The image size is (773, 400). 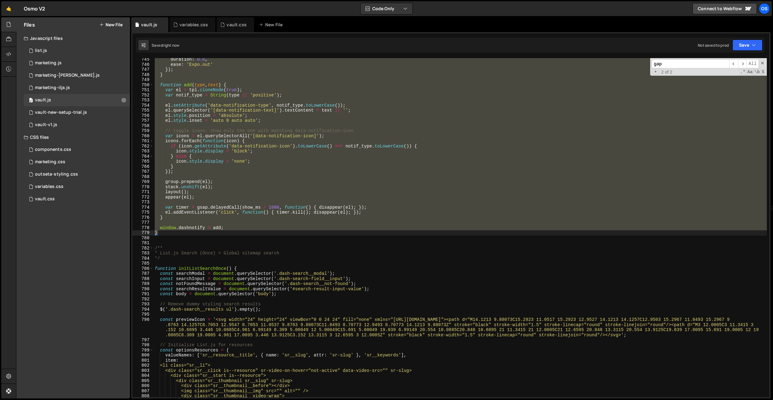 I want to click on div: 806, so click(x=143, y=386).